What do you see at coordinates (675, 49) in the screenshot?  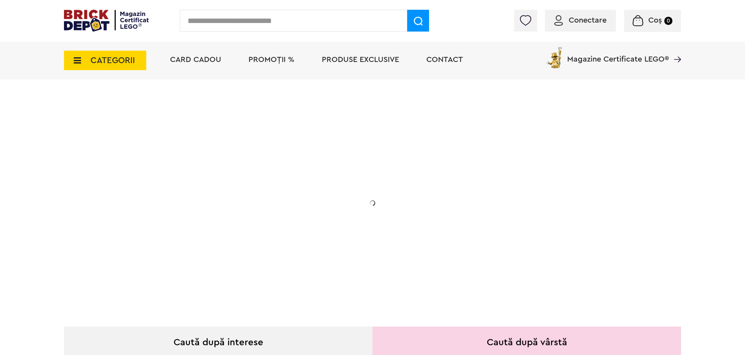 I see `a: Magazine Certificate LEGO®` at bounding box center [675, 49].